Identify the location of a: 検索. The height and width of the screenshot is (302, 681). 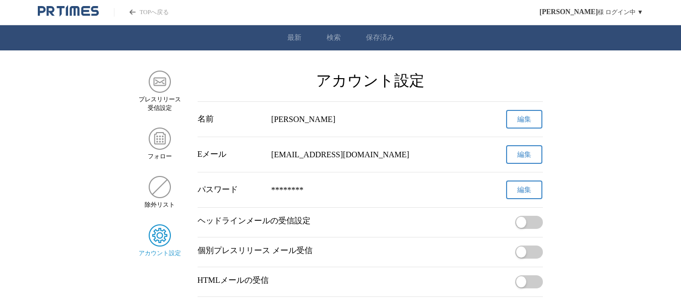
(334, 38).